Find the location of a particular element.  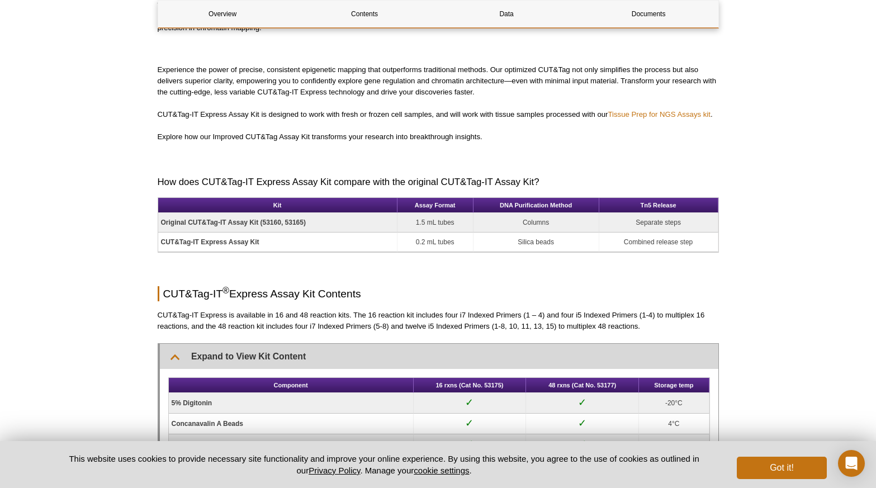

td: Separate steps is located at coordinates (659, 223).